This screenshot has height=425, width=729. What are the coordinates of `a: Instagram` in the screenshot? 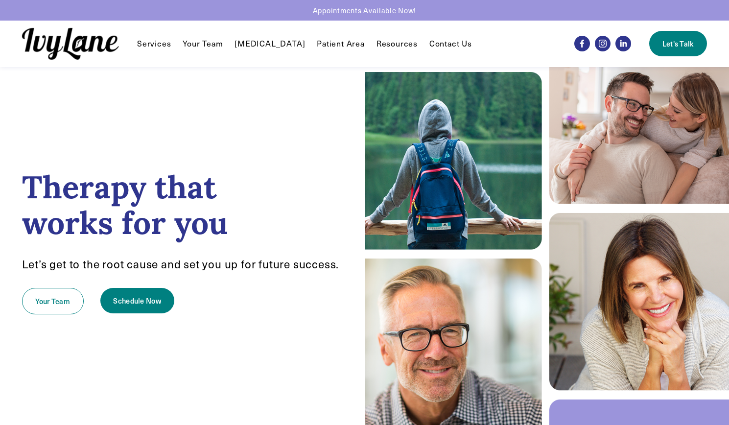 It's located at (603, 44).